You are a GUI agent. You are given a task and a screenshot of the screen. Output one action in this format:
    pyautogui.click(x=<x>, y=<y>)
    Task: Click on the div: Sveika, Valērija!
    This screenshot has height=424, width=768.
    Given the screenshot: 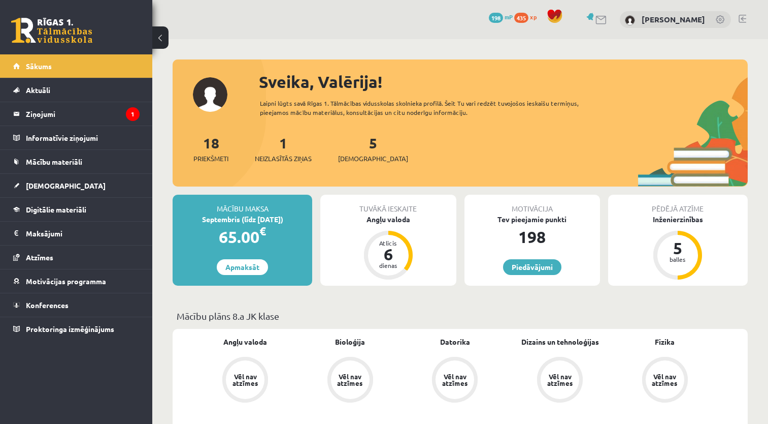 What is the action you would take?
    pyautogui.click(x=503, y=82)
    